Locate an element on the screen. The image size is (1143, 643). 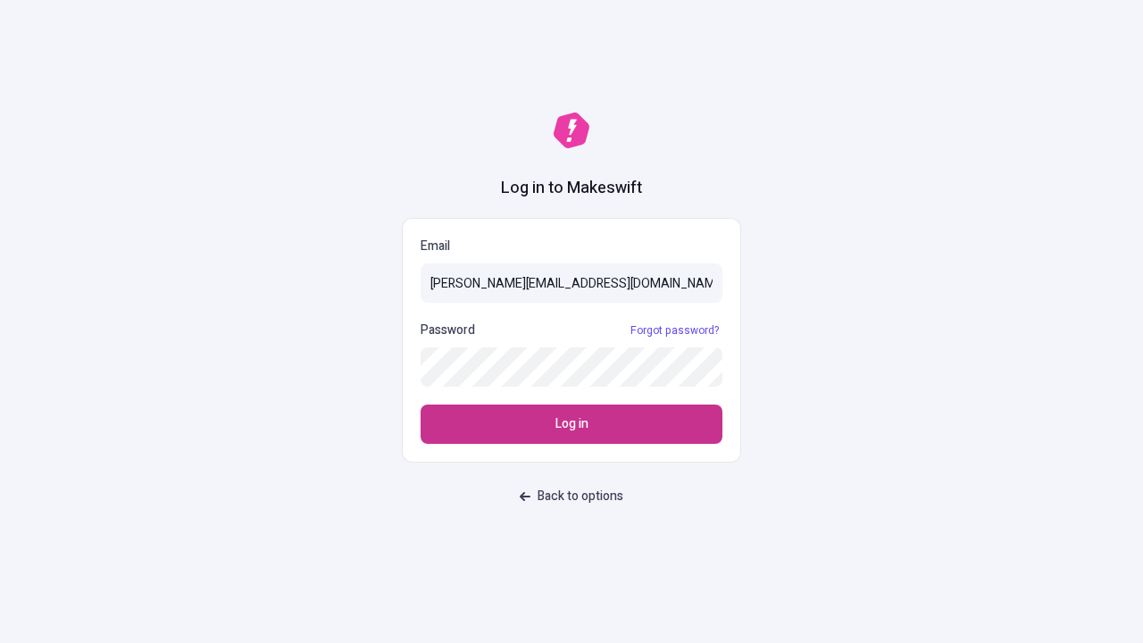
p: Email is located at coordinates (572, 247).